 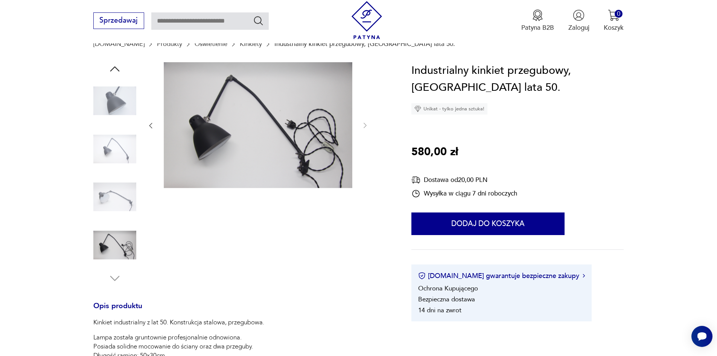 I want to click on div: Dostawa od 20,00 PLN, so click(x=464, y=179).